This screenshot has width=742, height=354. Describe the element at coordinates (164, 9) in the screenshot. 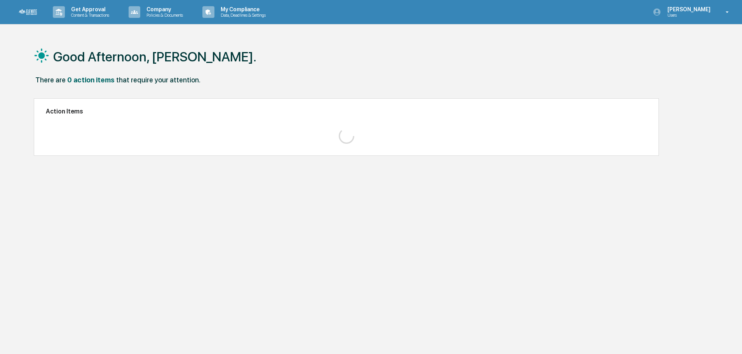

I see `p: Company` at that location.